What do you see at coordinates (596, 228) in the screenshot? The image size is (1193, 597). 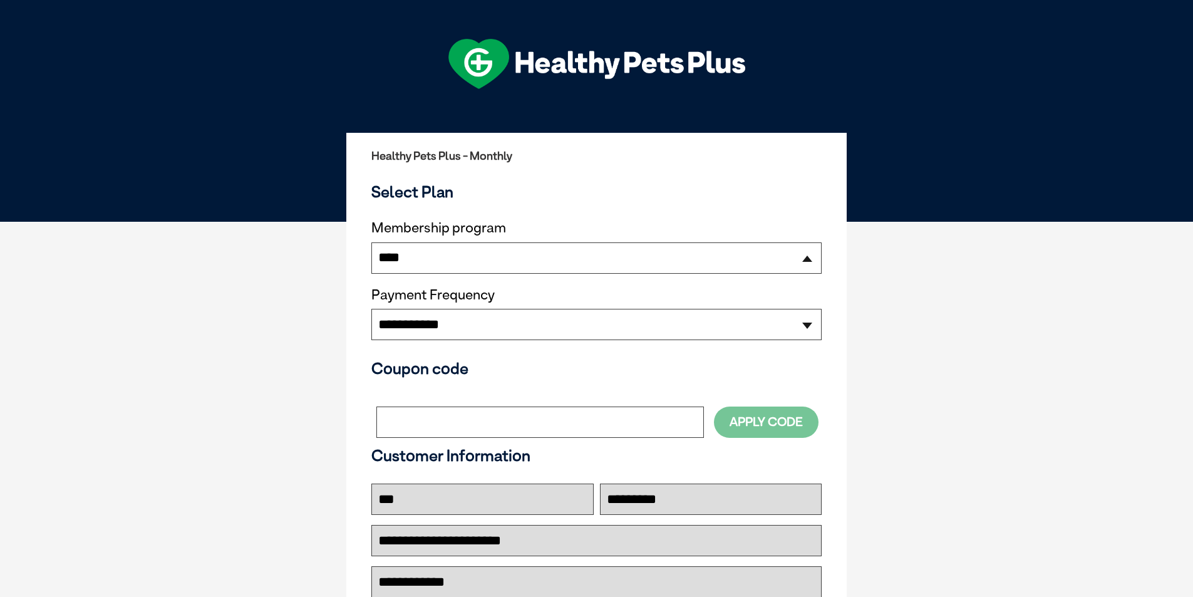 I see `label: Membership program` at bounding box center [596, 228].